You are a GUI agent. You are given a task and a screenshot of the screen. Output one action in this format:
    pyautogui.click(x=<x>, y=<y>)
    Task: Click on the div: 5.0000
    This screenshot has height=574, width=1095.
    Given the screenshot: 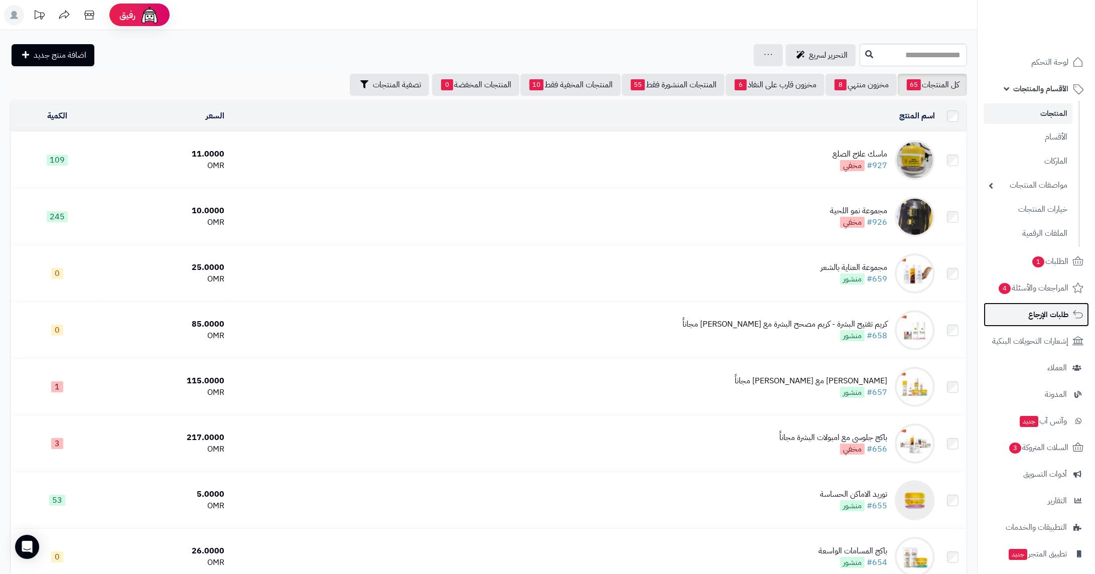 What is the action you would take?
    pyautogui.click(x=166, y=494)
    